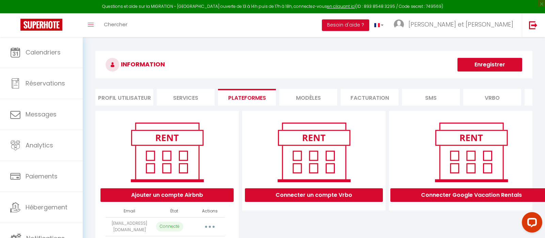 The width and height of the screenshot is (545, 238). What do you see at coordinates (16, 13) in the screenshot?
I see `button: Open LiveChat chat widget` at bounding box center [16, 13].